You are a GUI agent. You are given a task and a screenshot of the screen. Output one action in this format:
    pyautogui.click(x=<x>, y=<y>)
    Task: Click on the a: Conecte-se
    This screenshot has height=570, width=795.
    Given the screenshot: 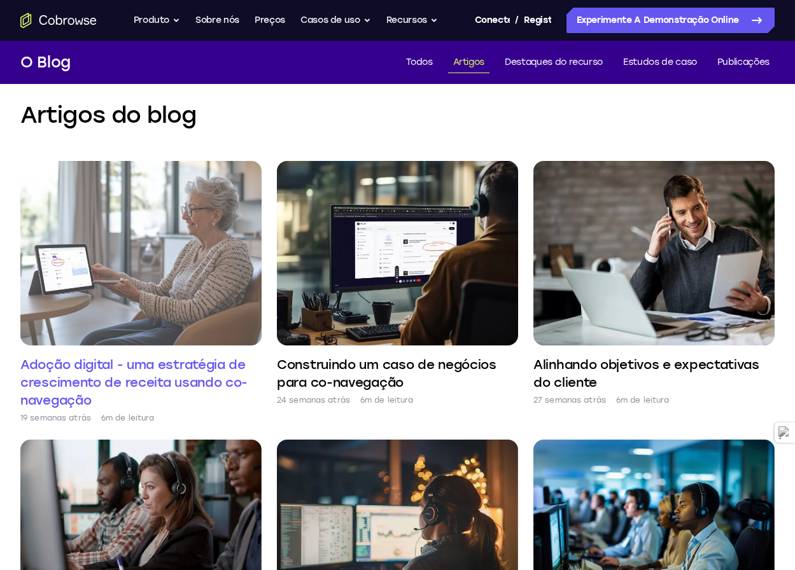 What is the action you would take?
    pyautogui.click(x=493, y=20)
    